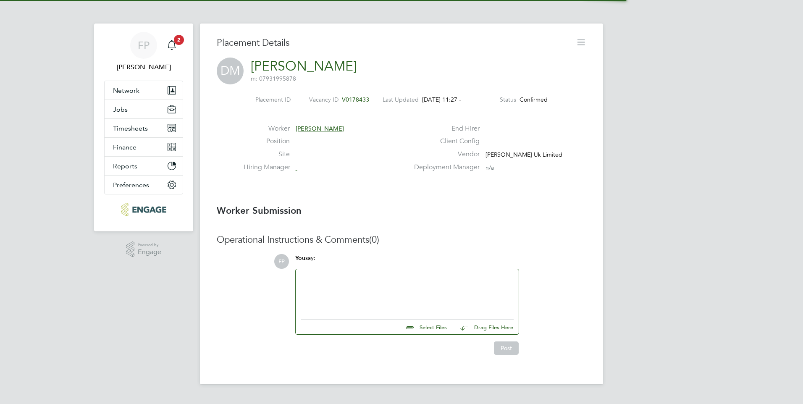  Describe the element at coordinates (444, 141) in the screenshot. I see `label: Client Config` at that location.